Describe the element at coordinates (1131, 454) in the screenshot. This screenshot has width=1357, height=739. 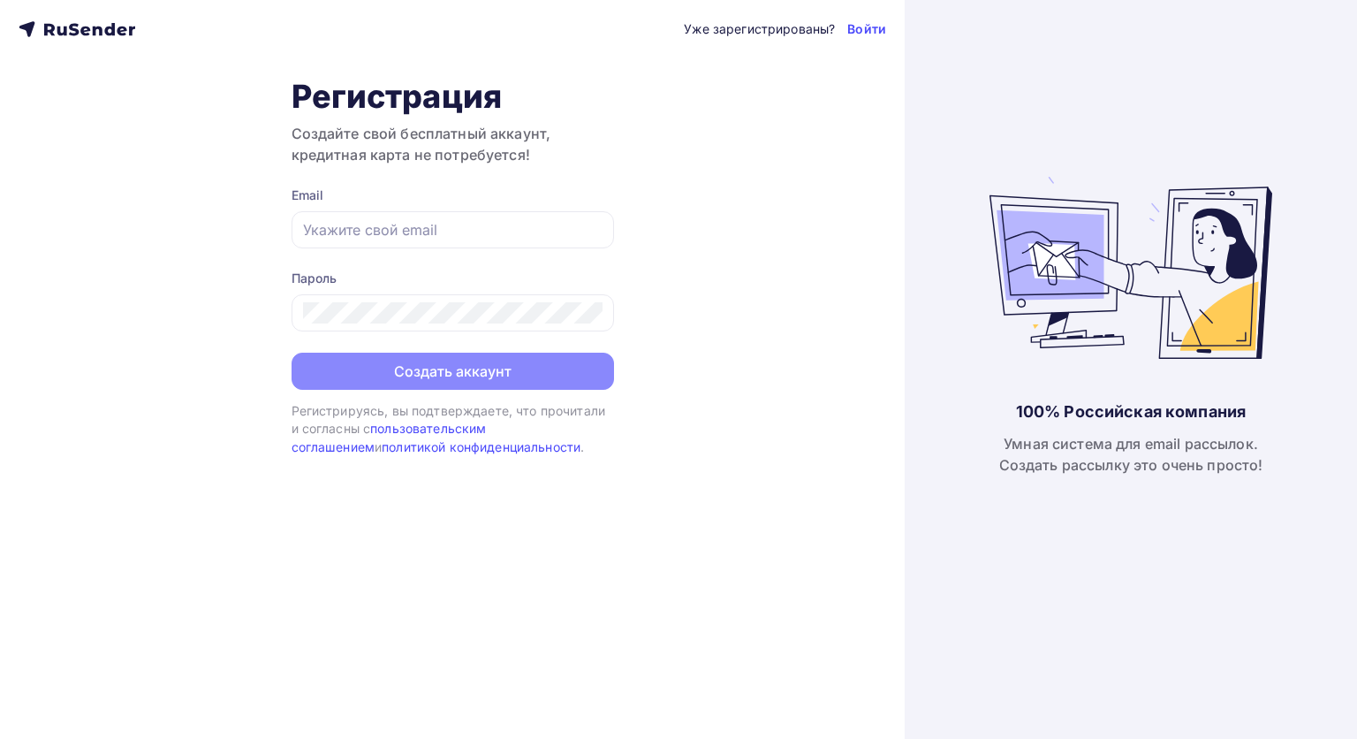
I see `div: Умная система для email рассылок. Создать рассылку это очень просто!` at that location.